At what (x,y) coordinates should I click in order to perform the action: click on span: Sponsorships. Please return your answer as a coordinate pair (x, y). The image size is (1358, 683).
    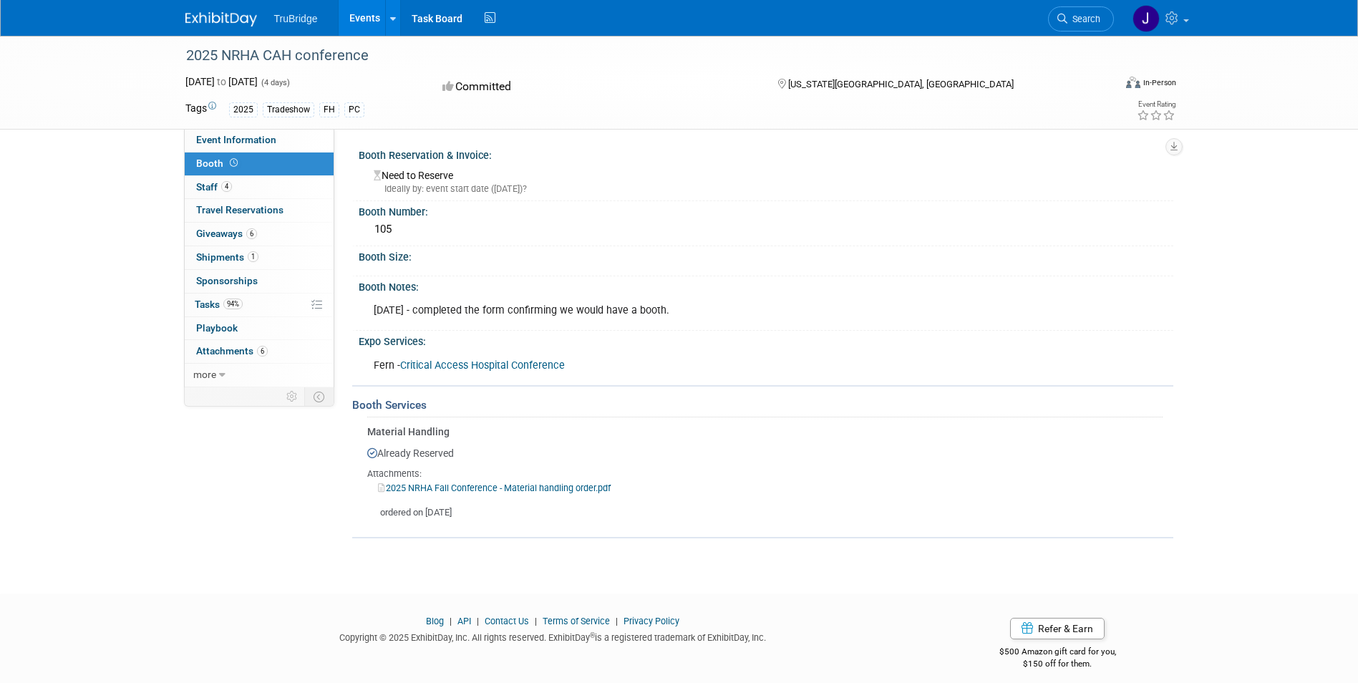
    Looking at the image, I should click on (227, 281).